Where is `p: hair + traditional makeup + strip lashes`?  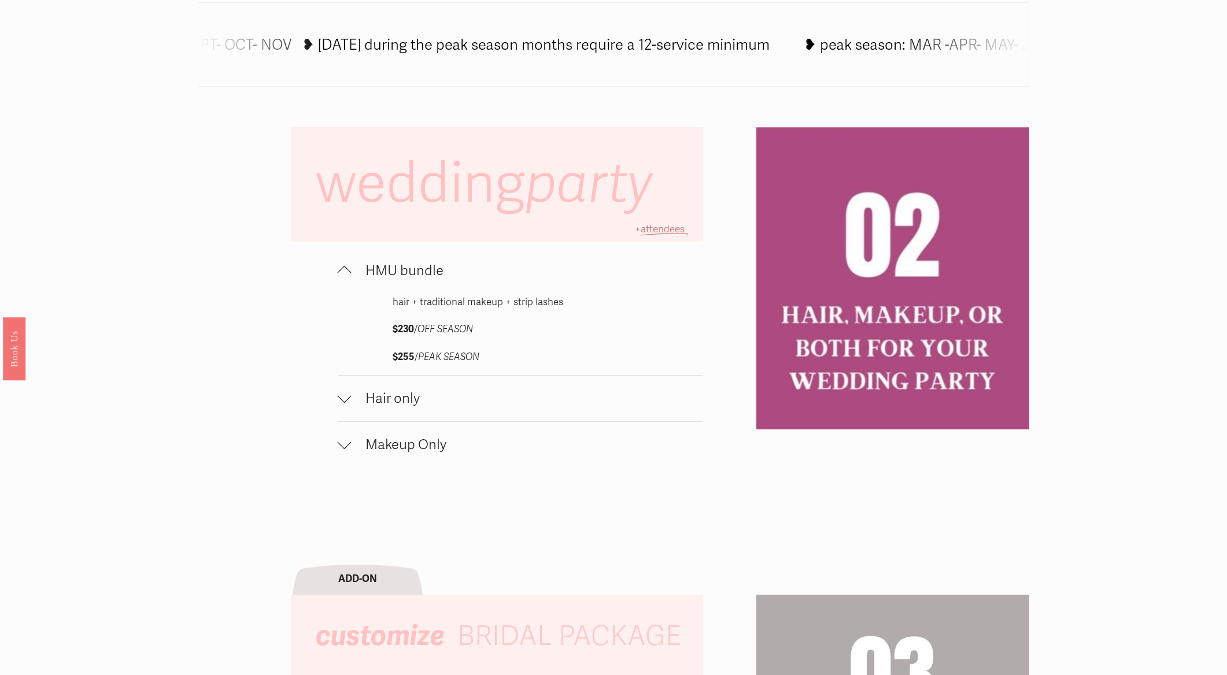 p: hair + traditional makeup + strip lashes is located at coordinates (521, 302).